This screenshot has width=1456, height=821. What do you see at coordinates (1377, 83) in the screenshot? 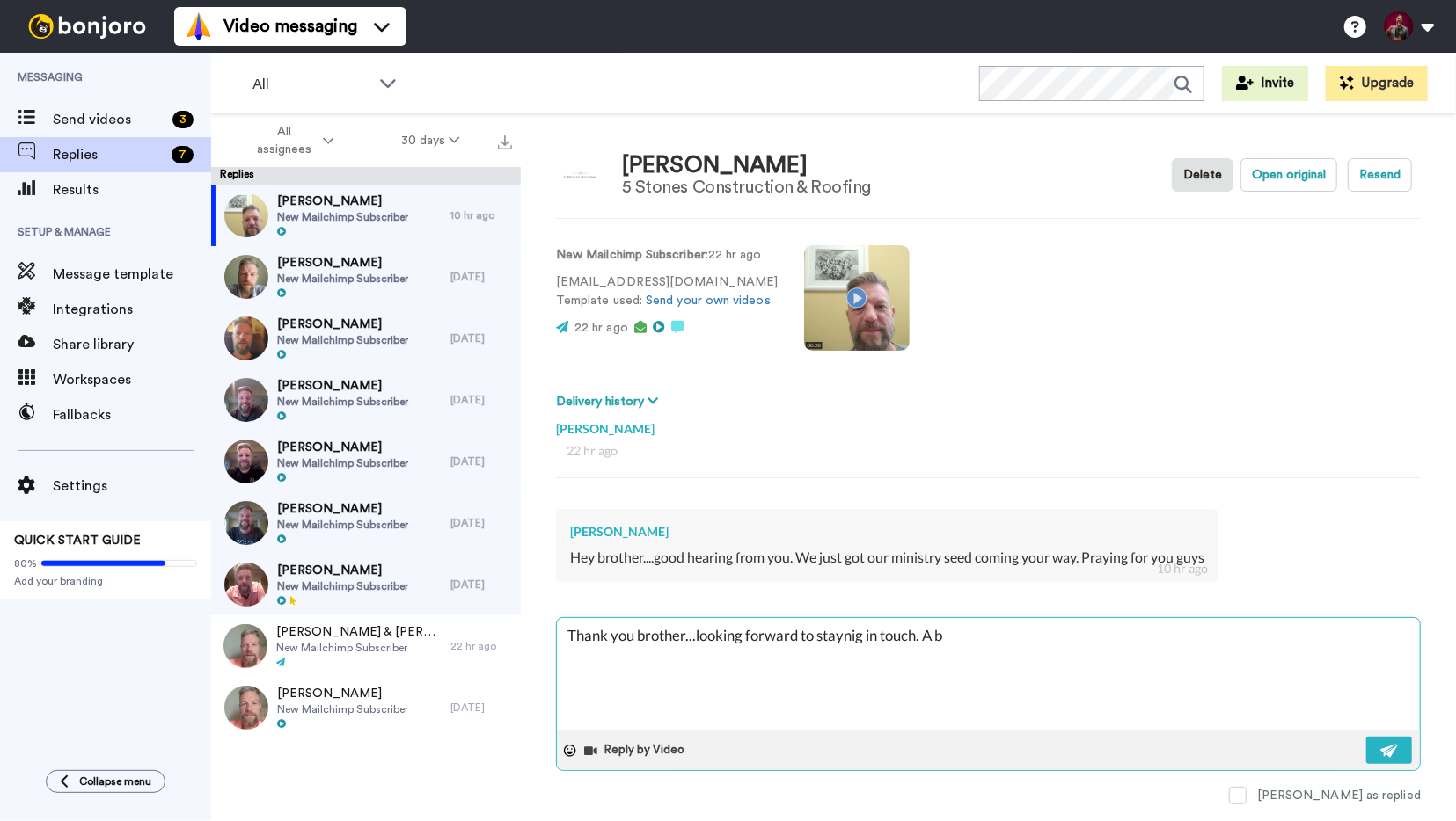
I see `button: Upgrade` at bounding box center [1377, 83].